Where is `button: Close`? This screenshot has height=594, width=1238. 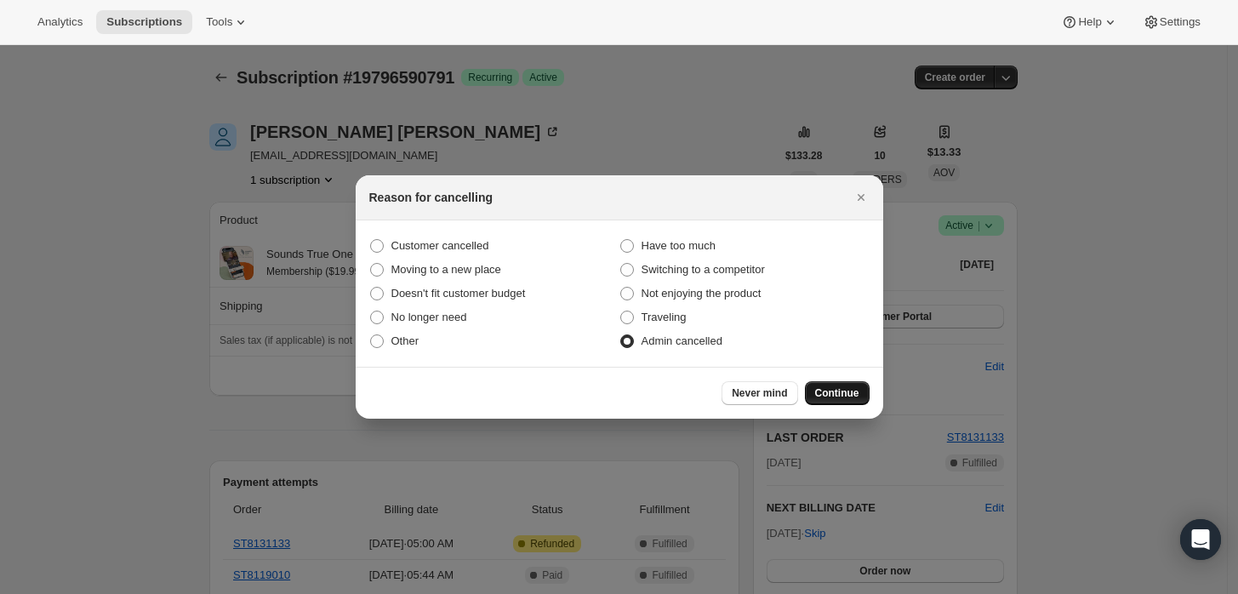
button: Close is located at coordinates (861, 197).